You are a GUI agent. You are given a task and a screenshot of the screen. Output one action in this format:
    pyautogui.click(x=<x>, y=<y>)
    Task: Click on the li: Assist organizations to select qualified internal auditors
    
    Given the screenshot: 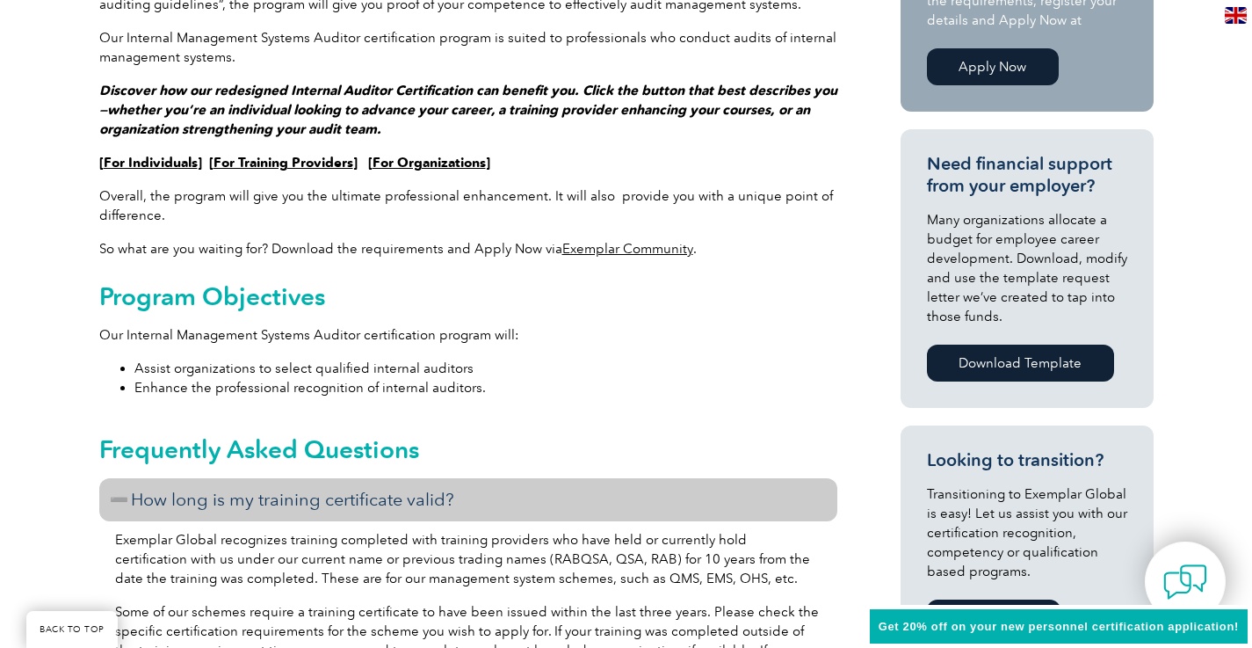 What is the action you would take?
    pyautogui.click(x=486, y=368)
    